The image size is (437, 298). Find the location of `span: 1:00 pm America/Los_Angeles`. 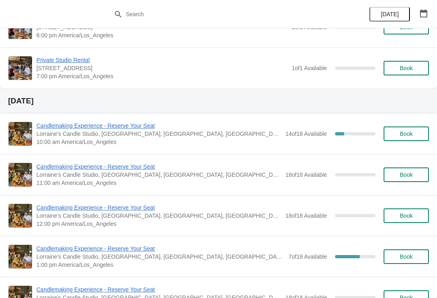

span: 1:00 pm America/Los_Angeles is located at coordinates (160, 265).